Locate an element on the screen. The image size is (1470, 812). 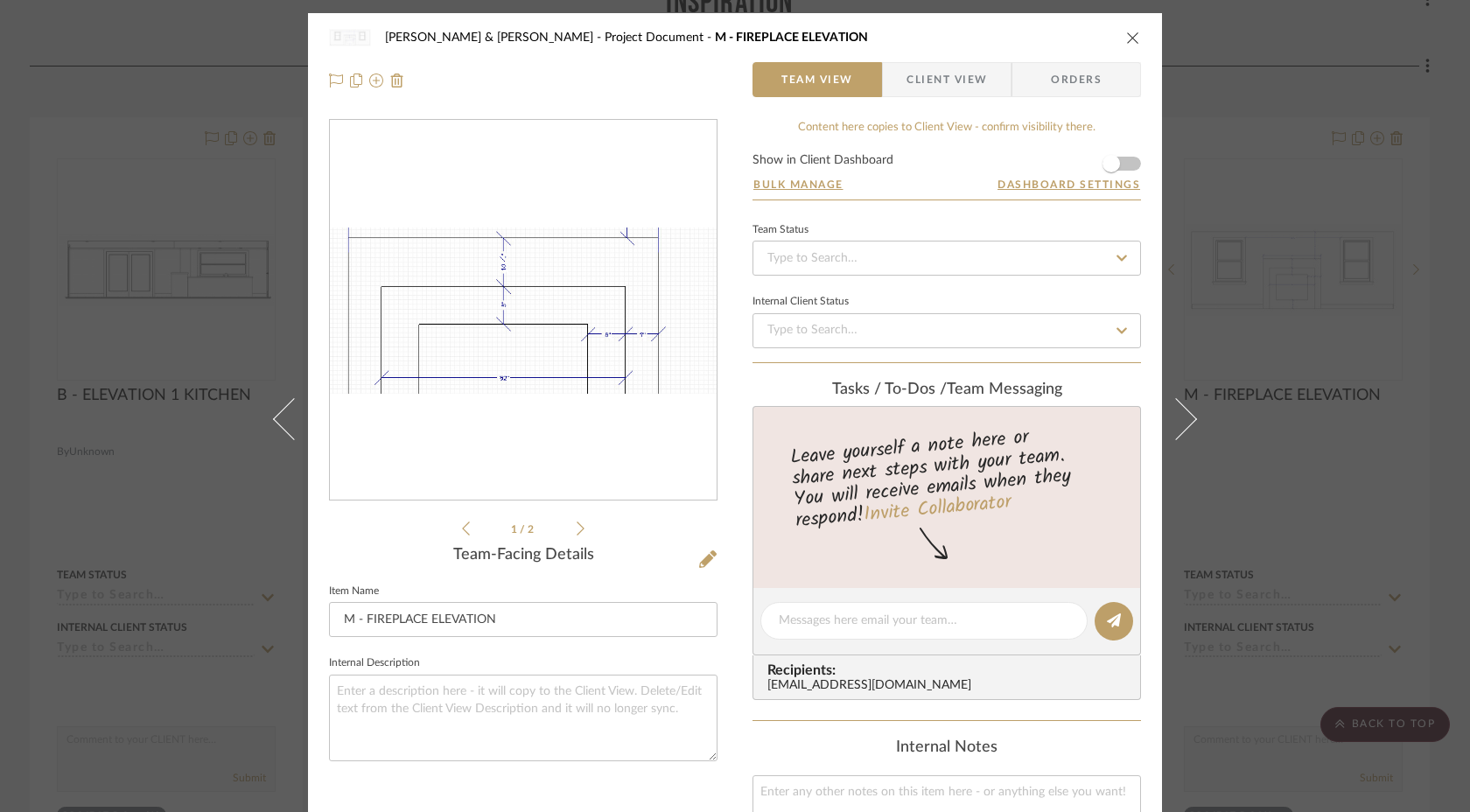
div: Team-Facing Details is located at coordinates (523, 555).